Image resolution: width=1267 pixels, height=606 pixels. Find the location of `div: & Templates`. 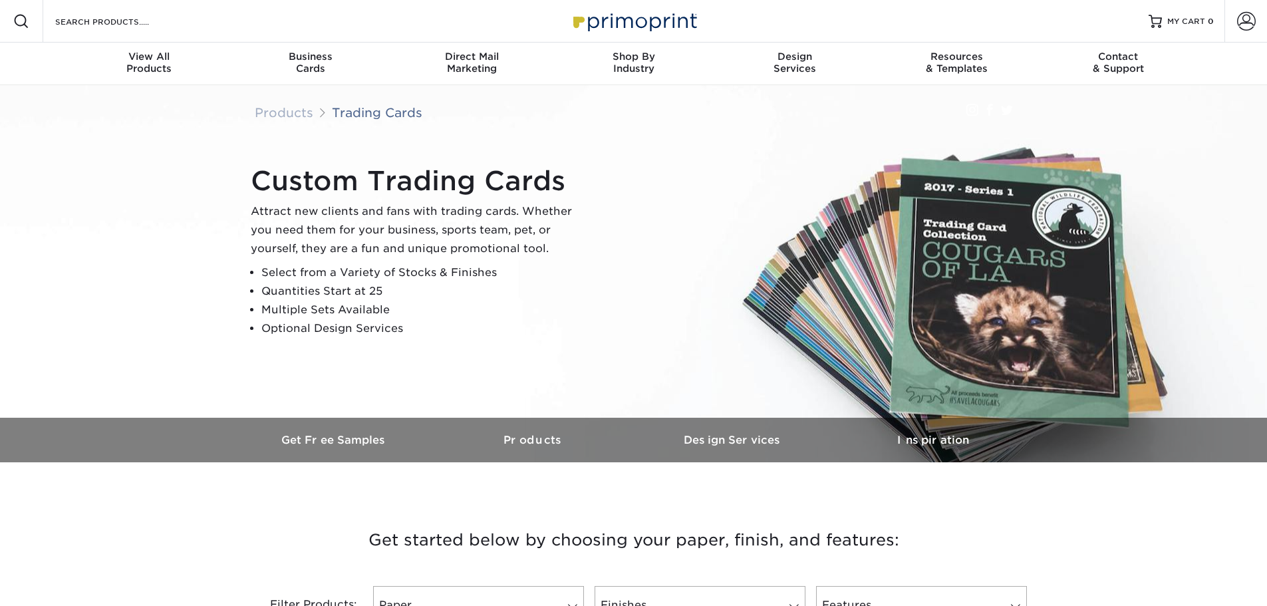

div: & Templates is located at coordinates (957, 63).